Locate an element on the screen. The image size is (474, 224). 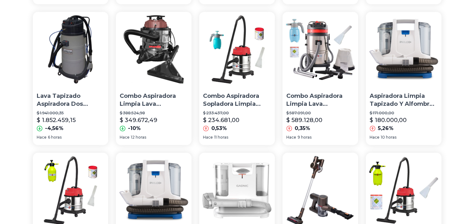
p: -10% is located at coordinates (134, 129).